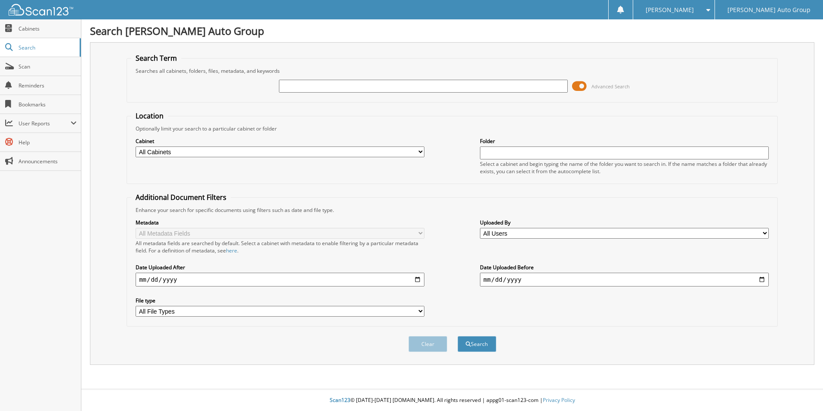 This screenshot has height=411, width=823. What do you see at coordinates (452, 128) in the screenshot?
I see `div: Optionally limit your search to a particular cabinet or folder` at bounding box center [452, 128].